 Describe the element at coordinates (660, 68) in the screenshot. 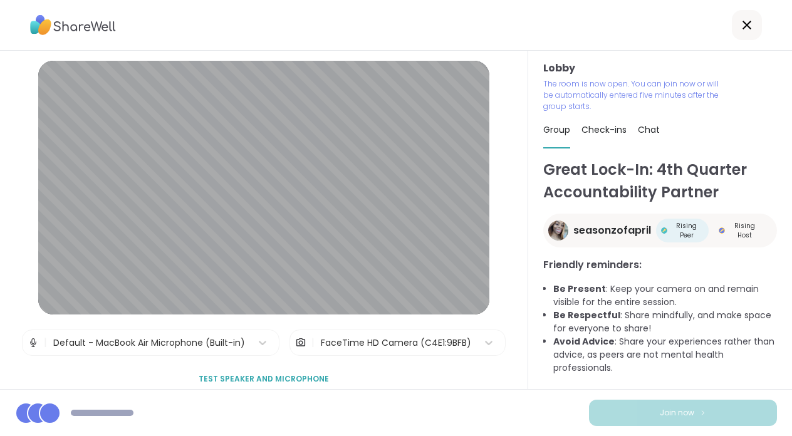

I see `h3: Lobby` at that location.